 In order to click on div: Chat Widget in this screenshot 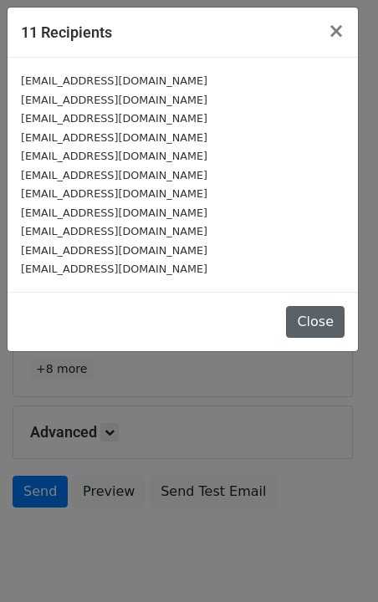, I will do `click(336, 562)`.